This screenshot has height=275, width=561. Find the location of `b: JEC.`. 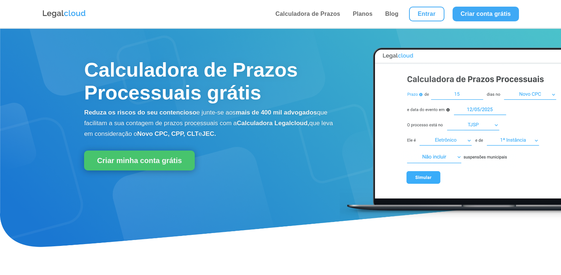

b: JEC. is located at coordinates (209, 134).